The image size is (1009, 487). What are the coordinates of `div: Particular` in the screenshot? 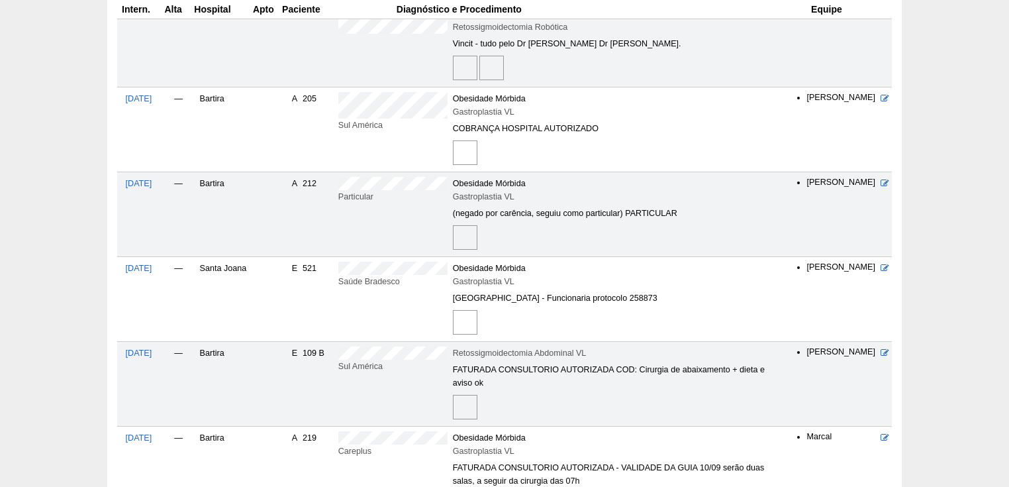 It's located at (393, 197).